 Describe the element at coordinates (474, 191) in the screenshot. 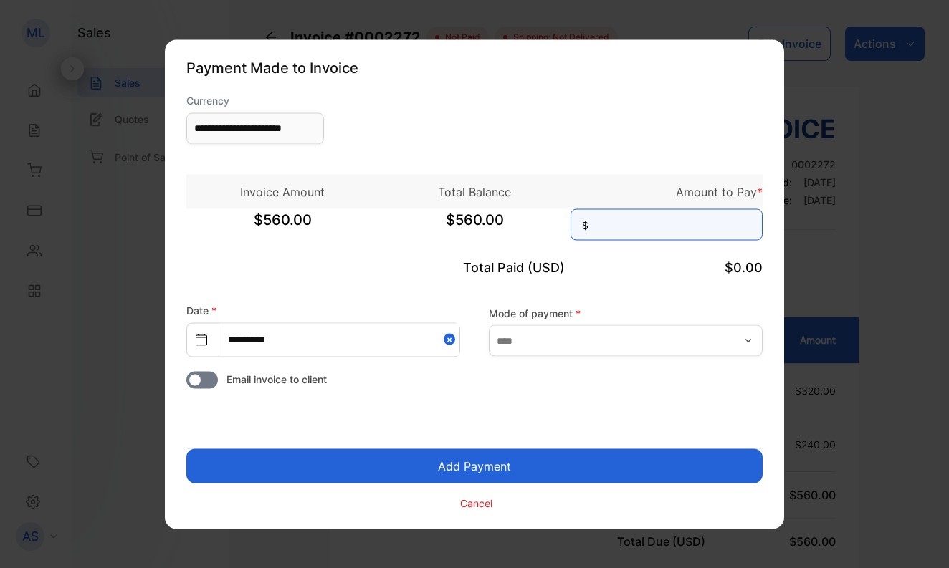

I see `p: Total Balance` at that location.